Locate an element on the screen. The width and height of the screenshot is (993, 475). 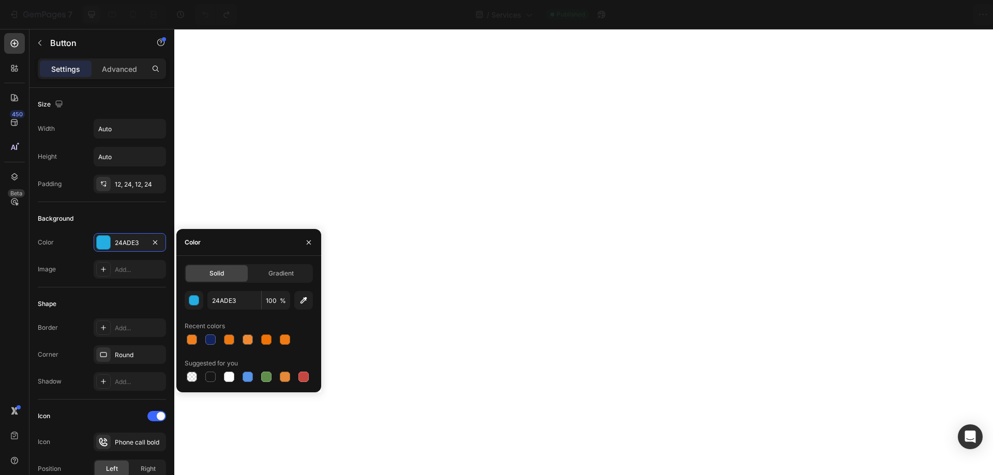
button: Save is located at coordinates (903, 14).